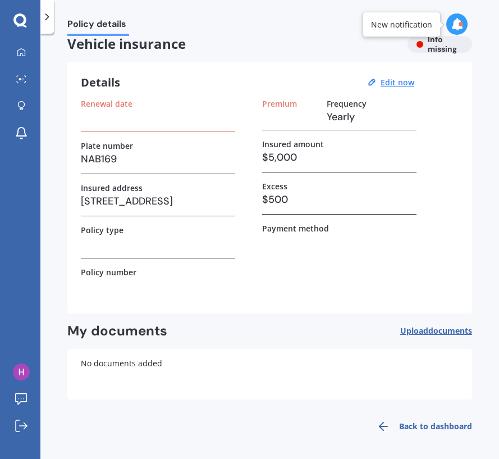 This screenshot has width=499, height=459. Describe the element at coordinates (101, 83) in the screenshot. I see `h3: Details` at that location.